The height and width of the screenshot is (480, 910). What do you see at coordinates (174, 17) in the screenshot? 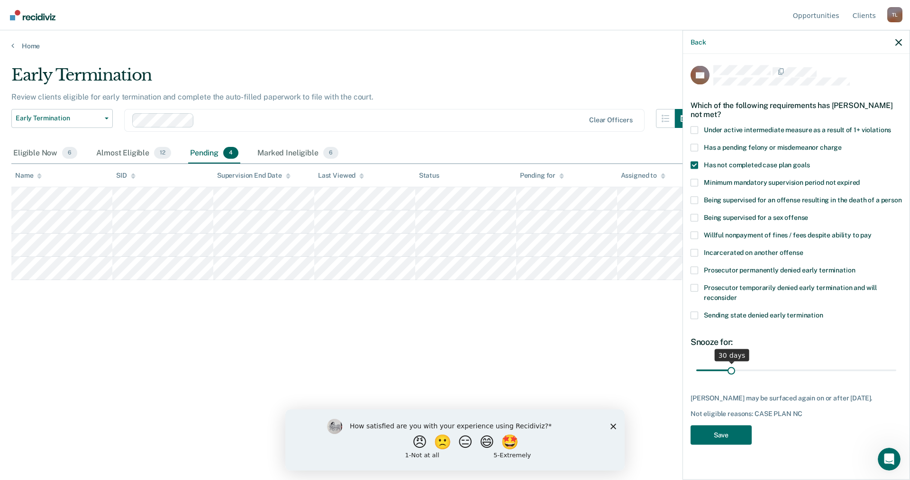
I see `div: How satisfied are you with your experience using Recidiviz?` at bounding box center [174, 17].